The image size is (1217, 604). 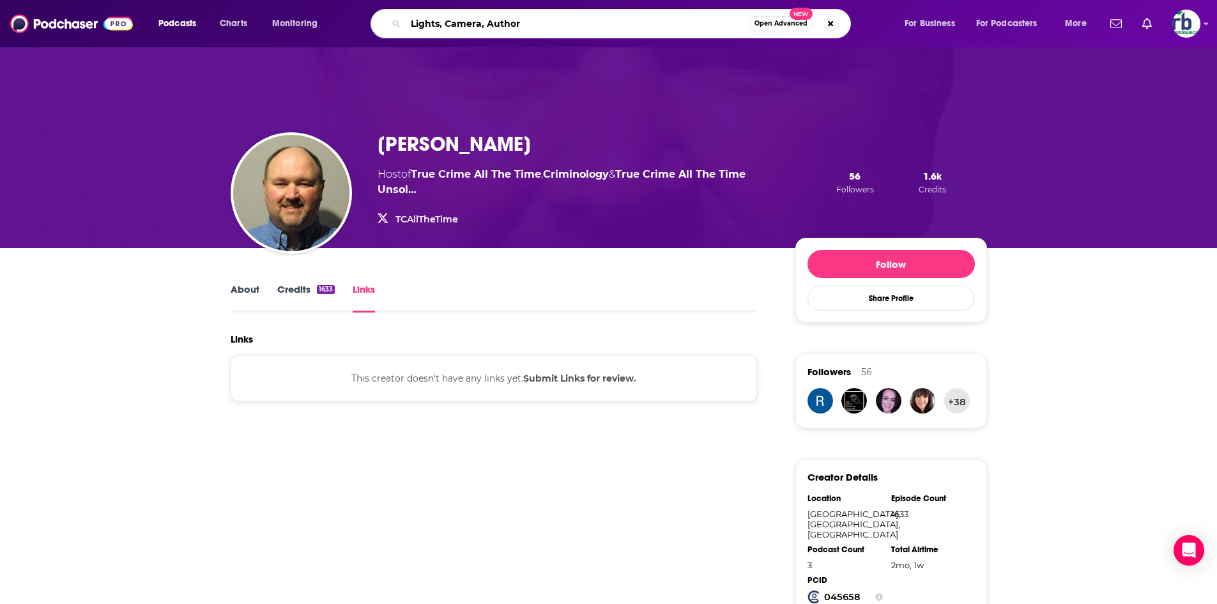 I want to click on a: asianmadnesspod, so click(x=854, y=401).